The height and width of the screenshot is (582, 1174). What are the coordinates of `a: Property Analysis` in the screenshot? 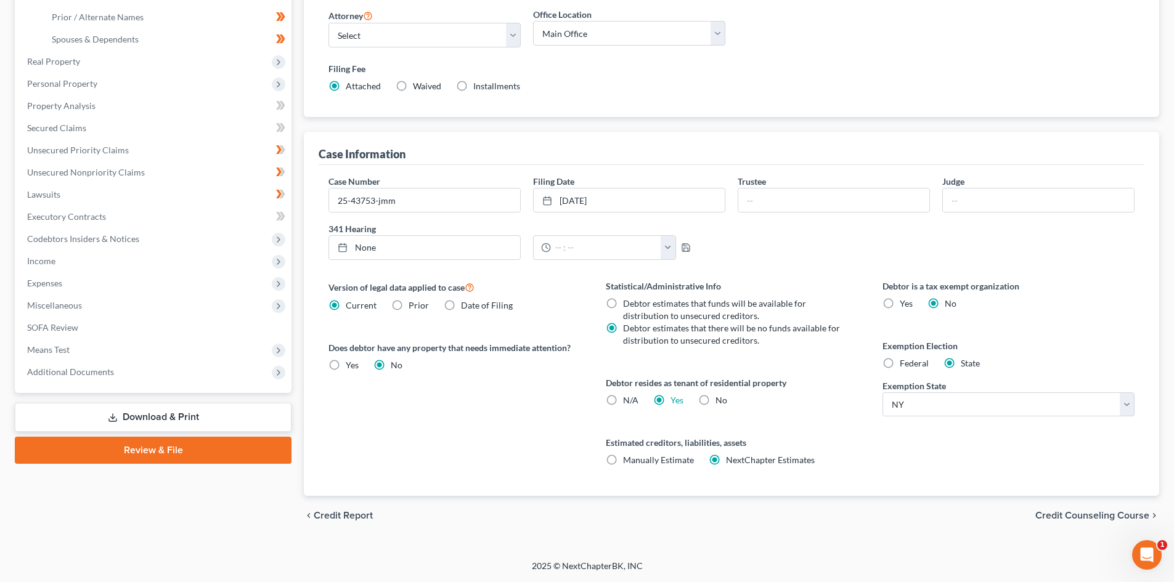 It's located at (154, 106).